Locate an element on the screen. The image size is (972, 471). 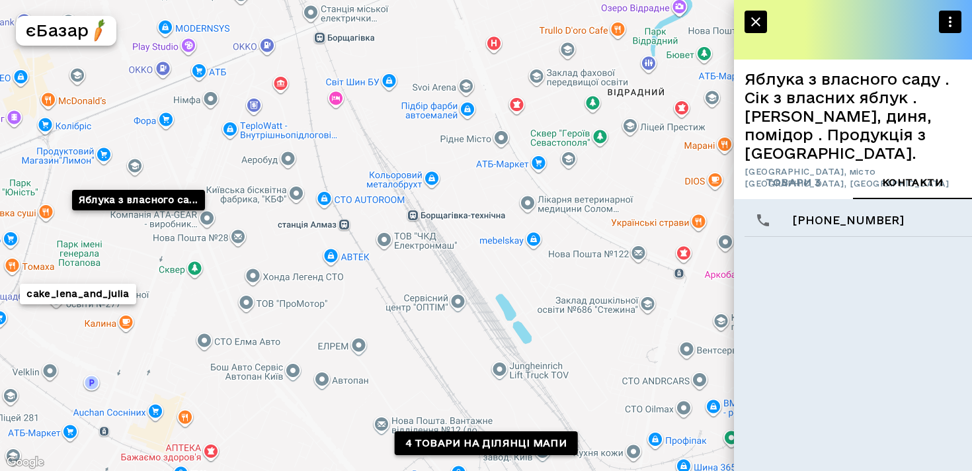
span: контакти is located at coordinates (913, 183).